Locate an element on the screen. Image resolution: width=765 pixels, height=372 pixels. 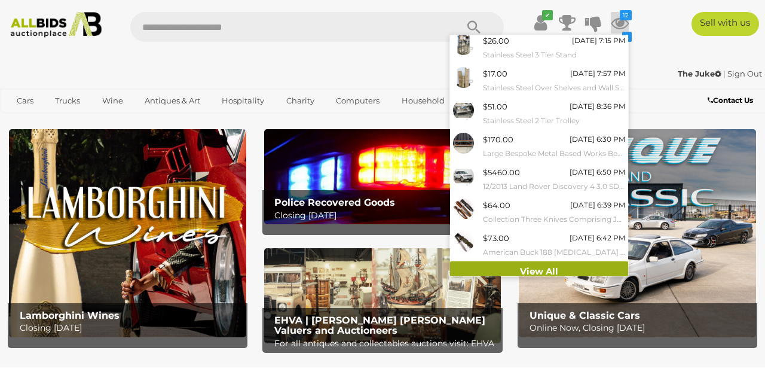
a: Hospitality is located at coordinates (243, 100).